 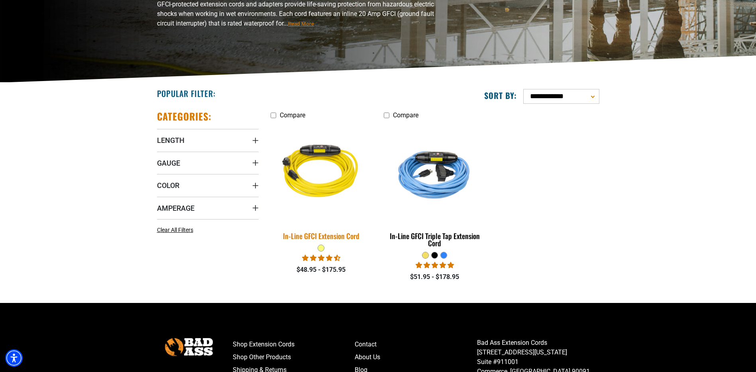 What do you see at coordinates (186, 93) in the screenshot?
I see `h2: Popular Filter:` at bounding box center [186, 93].